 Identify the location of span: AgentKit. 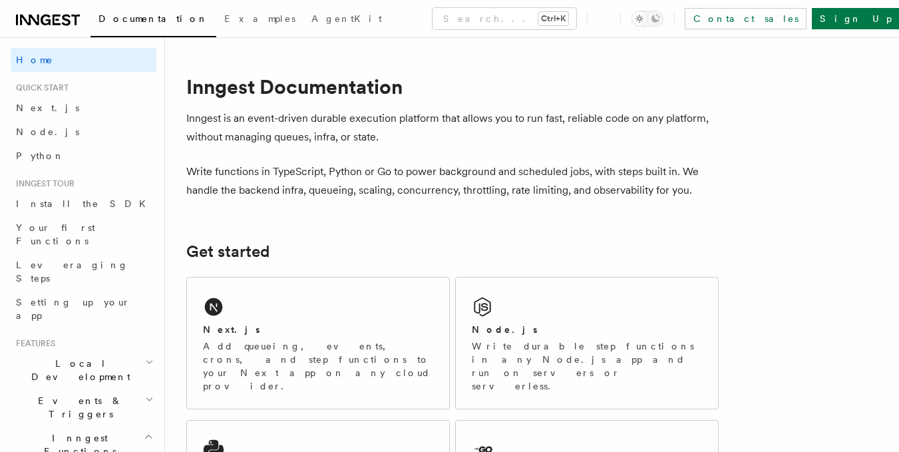
(347, 19).